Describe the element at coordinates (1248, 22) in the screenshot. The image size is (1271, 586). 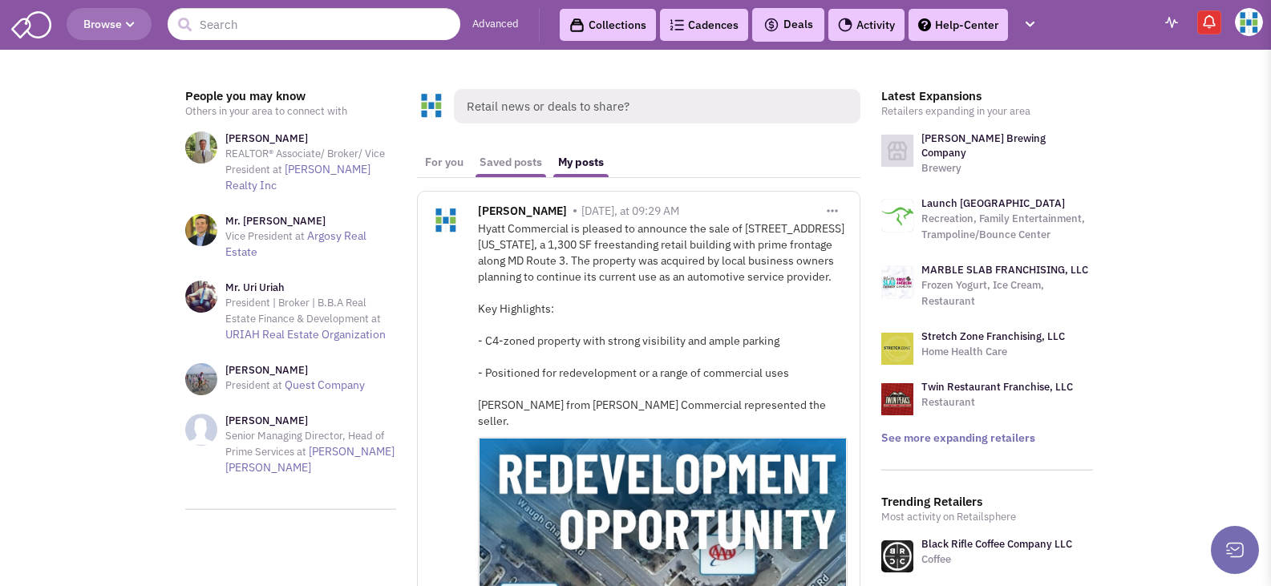
I see `img: Gabrielle Titow` at that location.